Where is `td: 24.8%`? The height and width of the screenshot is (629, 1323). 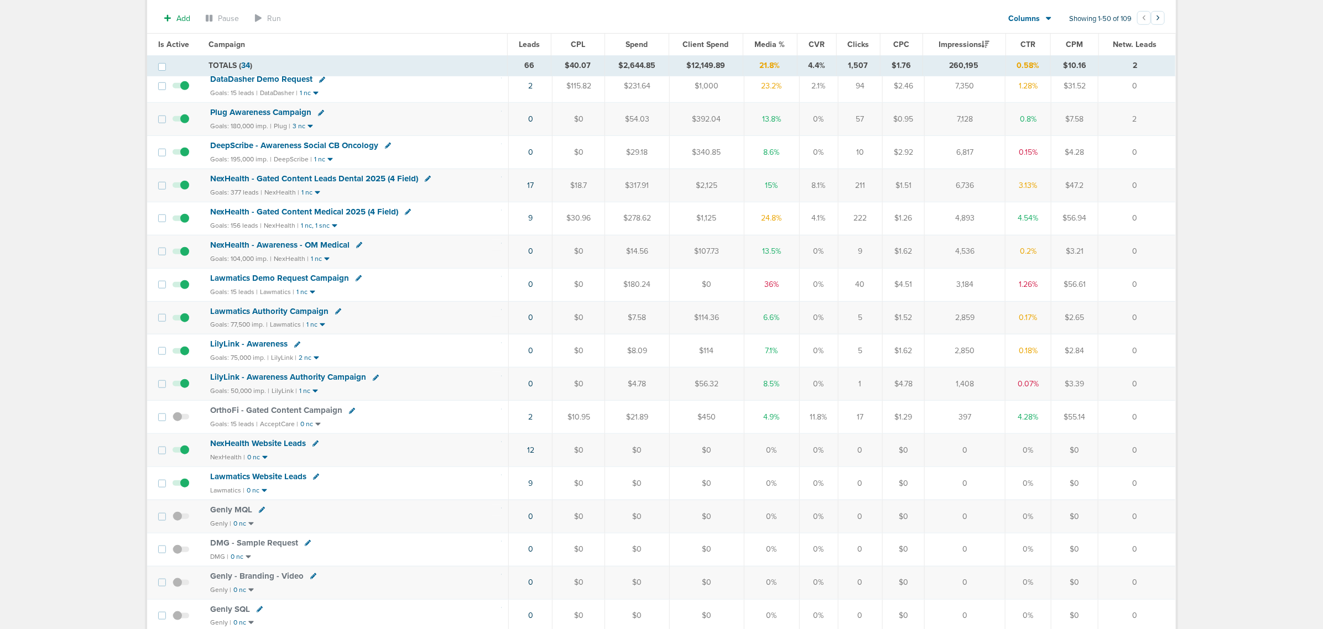 td: 24.8% is located at coordinates (771, 218).